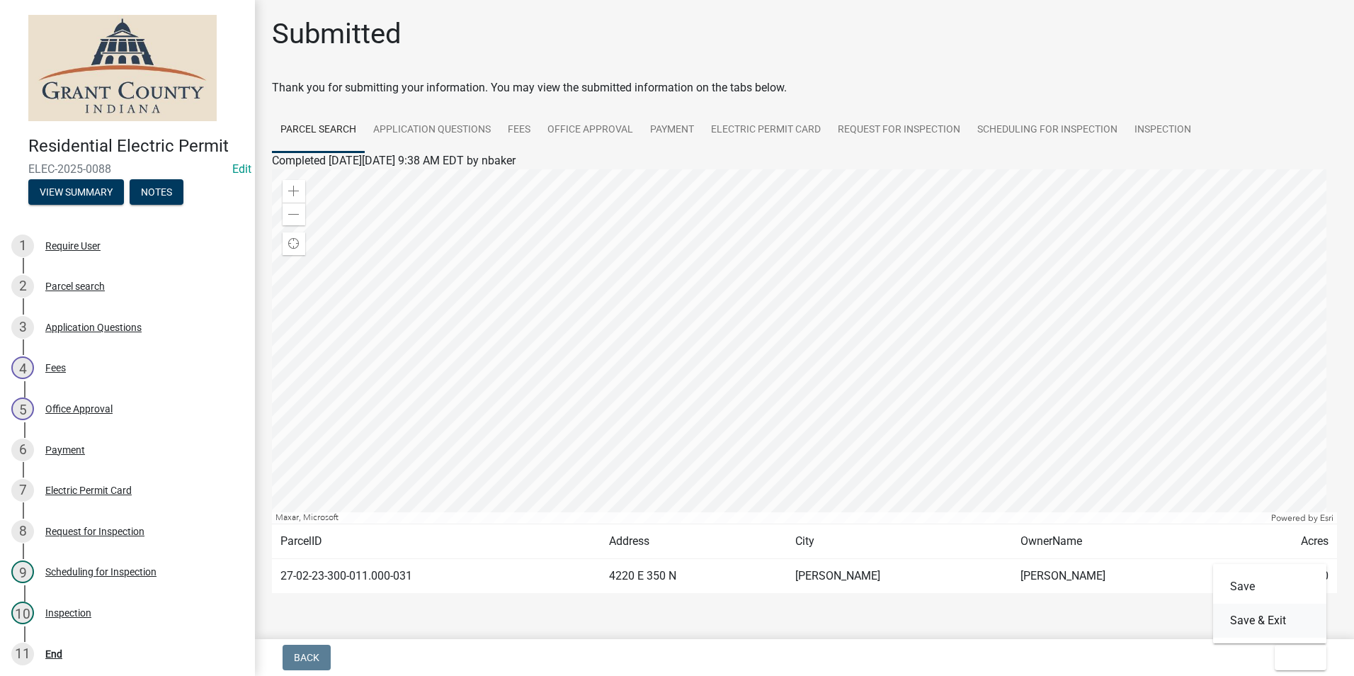 The height and width of the screenshot is (676, 1354). Describe the element at coordinates (23, 246) in the screenshot. I see `div: 1` at that location.